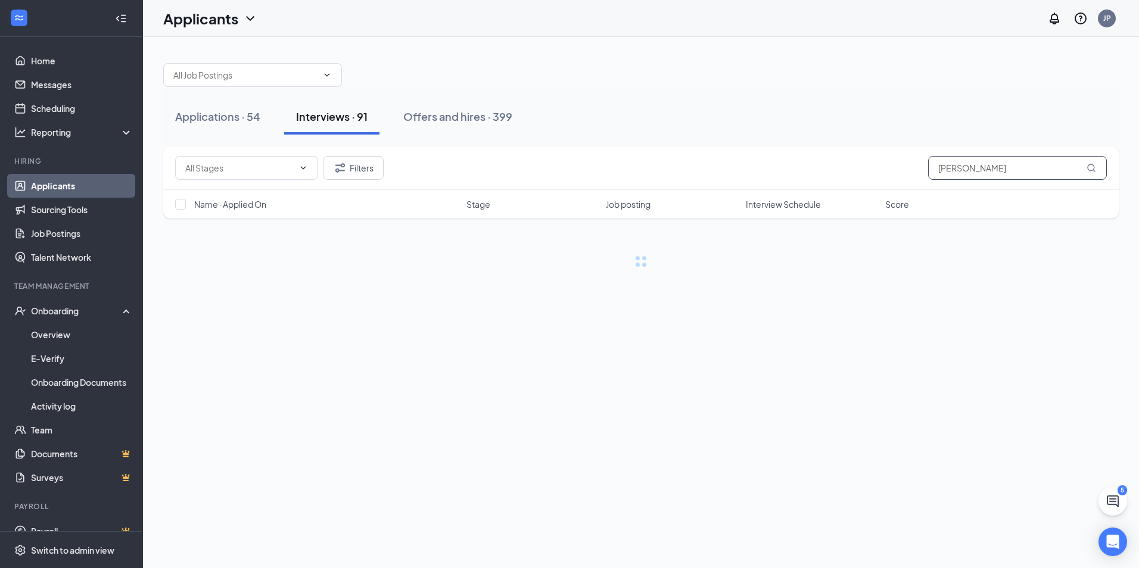 The height and width of the screenshot is (568, 1139). What do you see at coordinates (240, 168) in the screenshot?
I see `input: All Stages` at bounding box center [240, 168].